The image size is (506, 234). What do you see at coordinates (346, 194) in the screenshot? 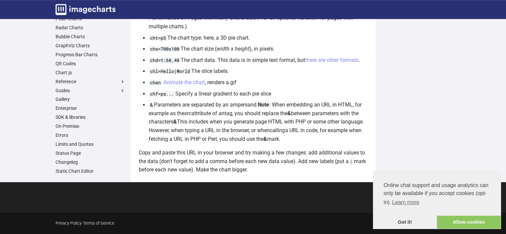
I see `span: Next` at bounding box center [346, 194].